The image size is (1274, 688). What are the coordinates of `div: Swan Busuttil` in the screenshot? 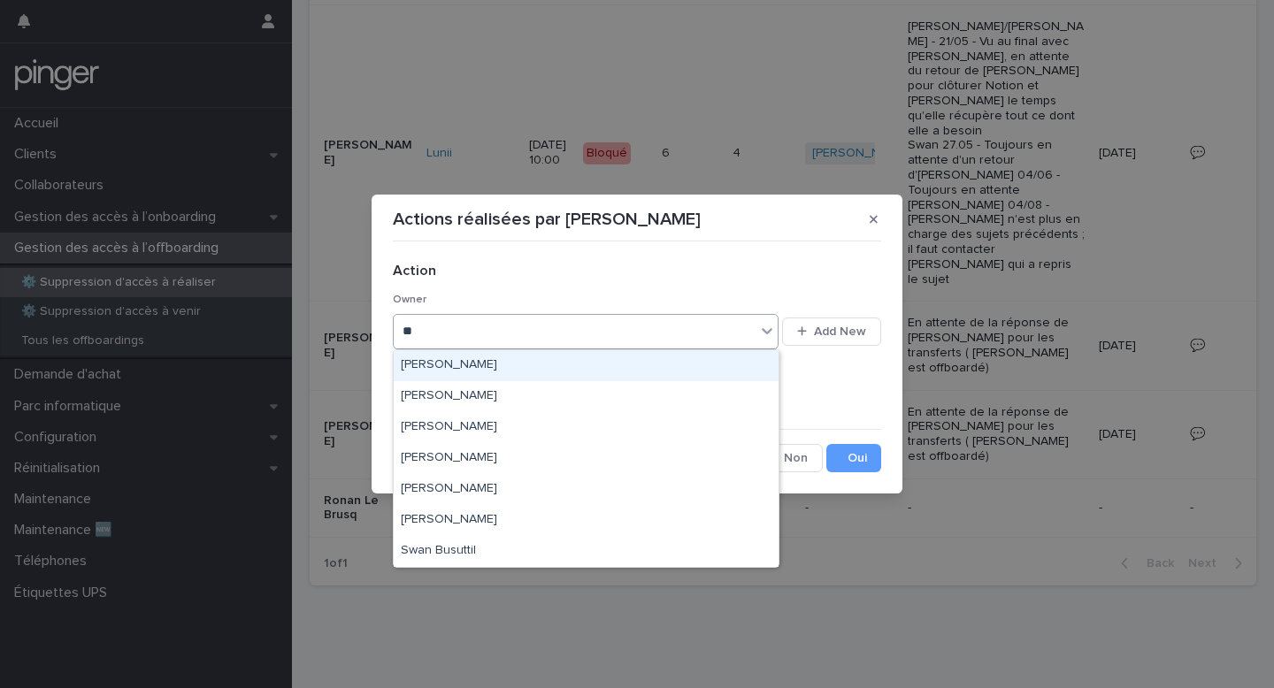 It's located at (586, 551).